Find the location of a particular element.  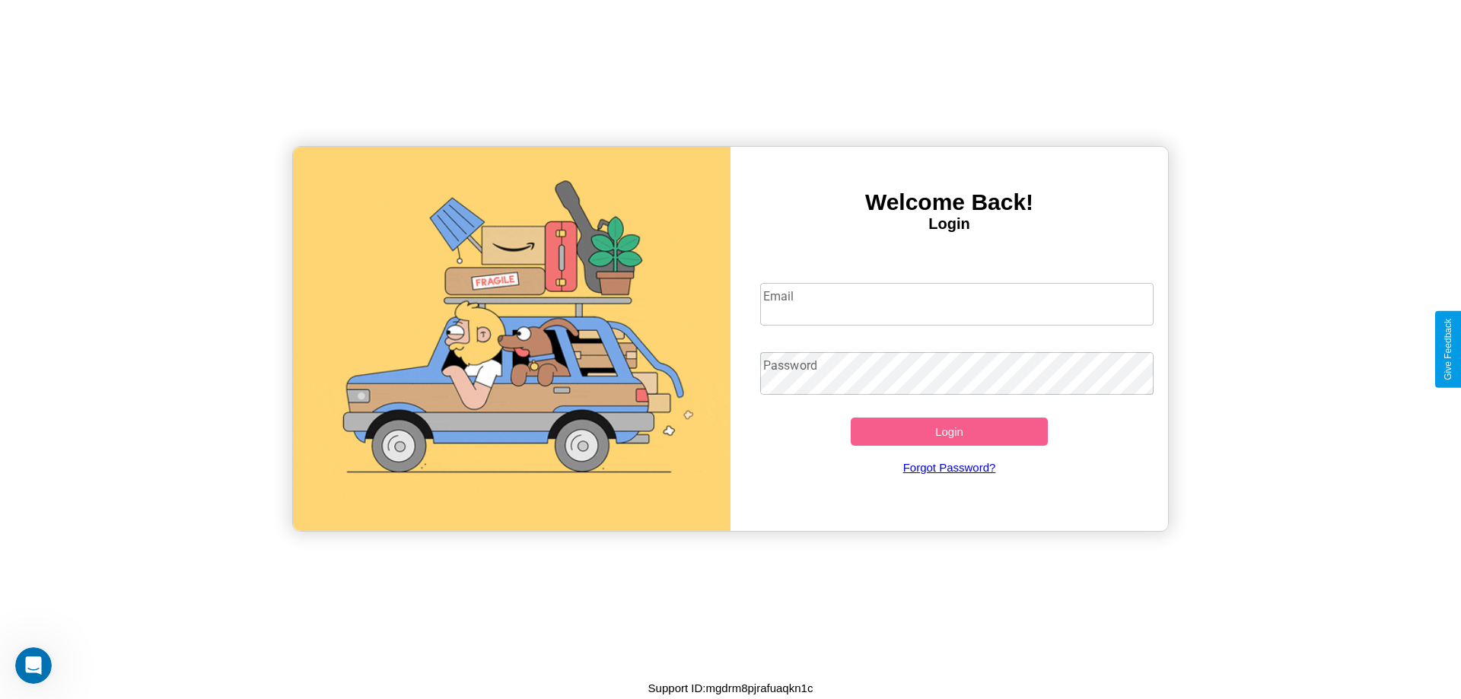

a: Forgot Password? is located at coordinates (950, 467).